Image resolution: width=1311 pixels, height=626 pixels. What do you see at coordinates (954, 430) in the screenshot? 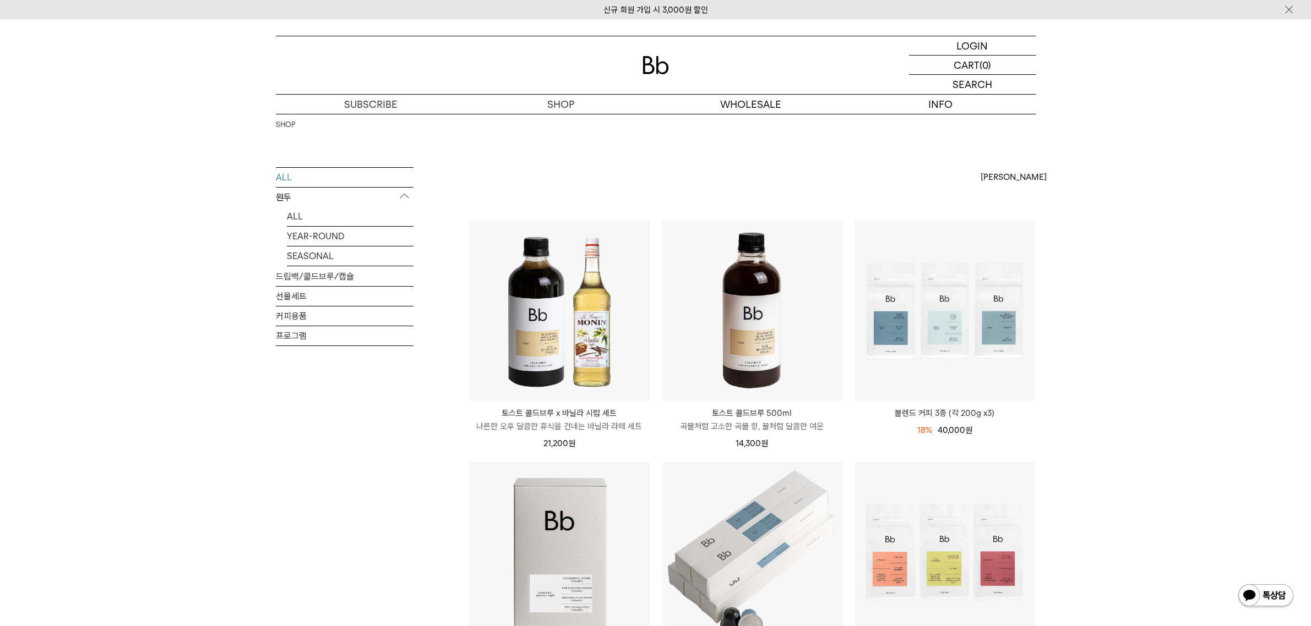
I see `span: 40,000` at bounding box center [954, 430].